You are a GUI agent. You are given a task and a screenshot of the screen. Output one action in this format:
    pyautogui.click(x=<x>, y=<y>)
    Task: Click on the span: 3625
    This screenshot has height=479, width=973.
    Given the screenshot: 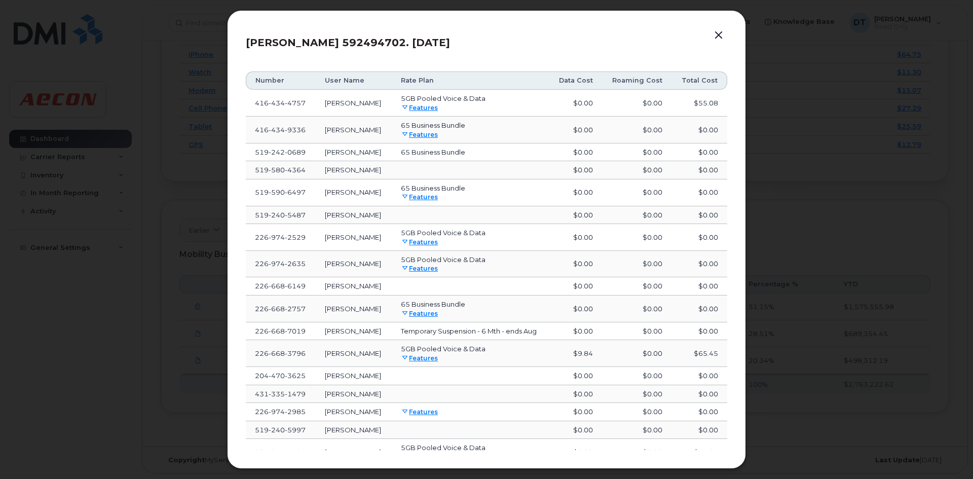 What is the action you would take?
    pyautogui.click(x=295, y=375)
    